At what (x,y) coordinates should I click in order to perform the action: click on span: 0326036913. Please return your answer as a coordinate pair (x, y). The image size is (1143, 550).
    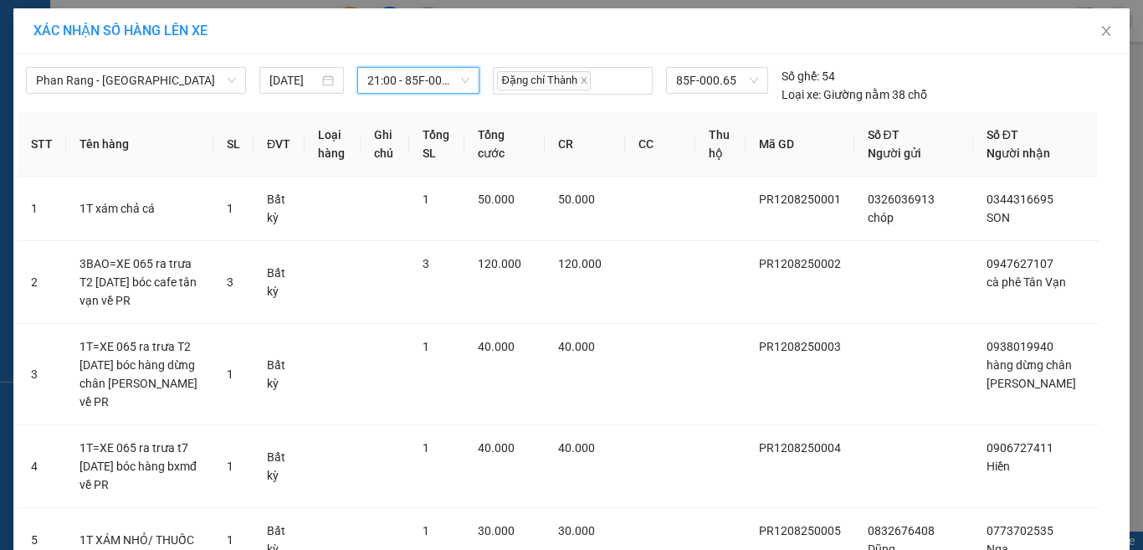
    Looking at the image, I should click on (901, 199).